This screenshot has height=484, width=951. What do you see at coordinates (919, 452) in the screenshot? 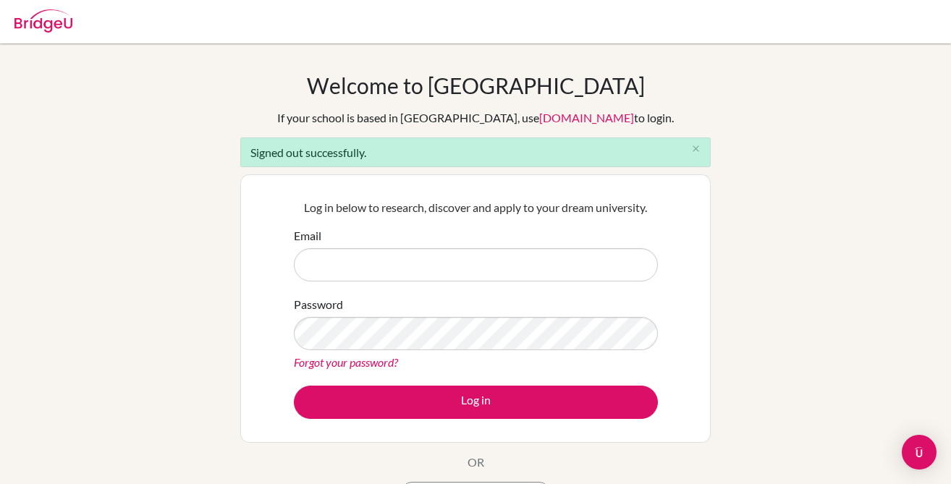
I see `div: Open Intercom Messenger` at bounding box center [919, 452].